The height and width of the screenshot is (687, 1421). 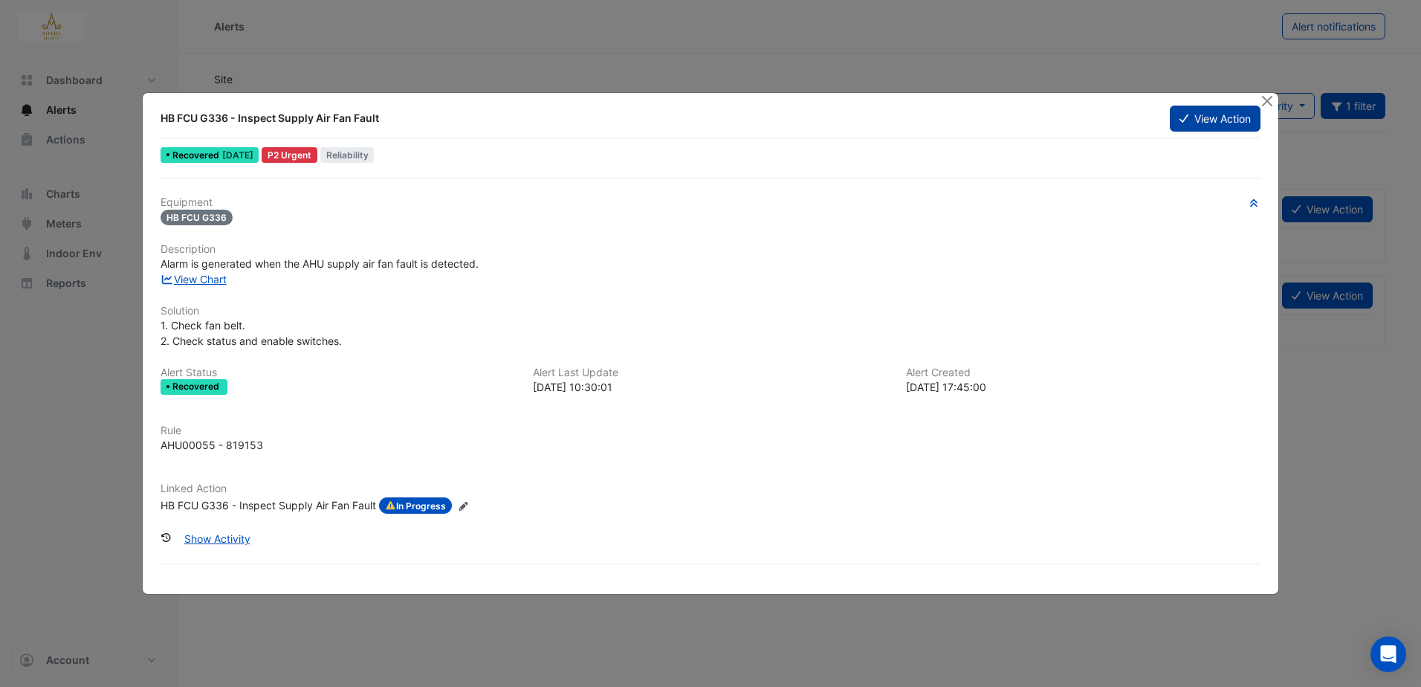 What do you see at coordinates (1083, 372) in the screenshot?
I see `h6: Alert Created` at bounding box center [1083, 372].